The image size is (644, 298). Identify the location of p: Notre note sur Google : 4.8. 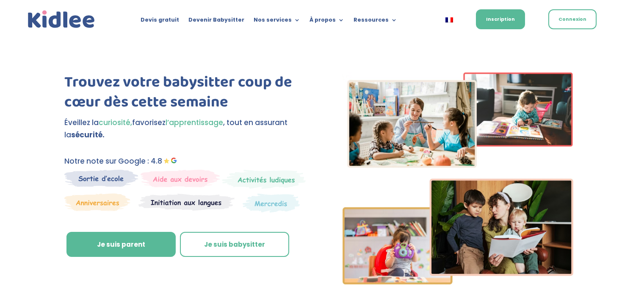
(186, 161).